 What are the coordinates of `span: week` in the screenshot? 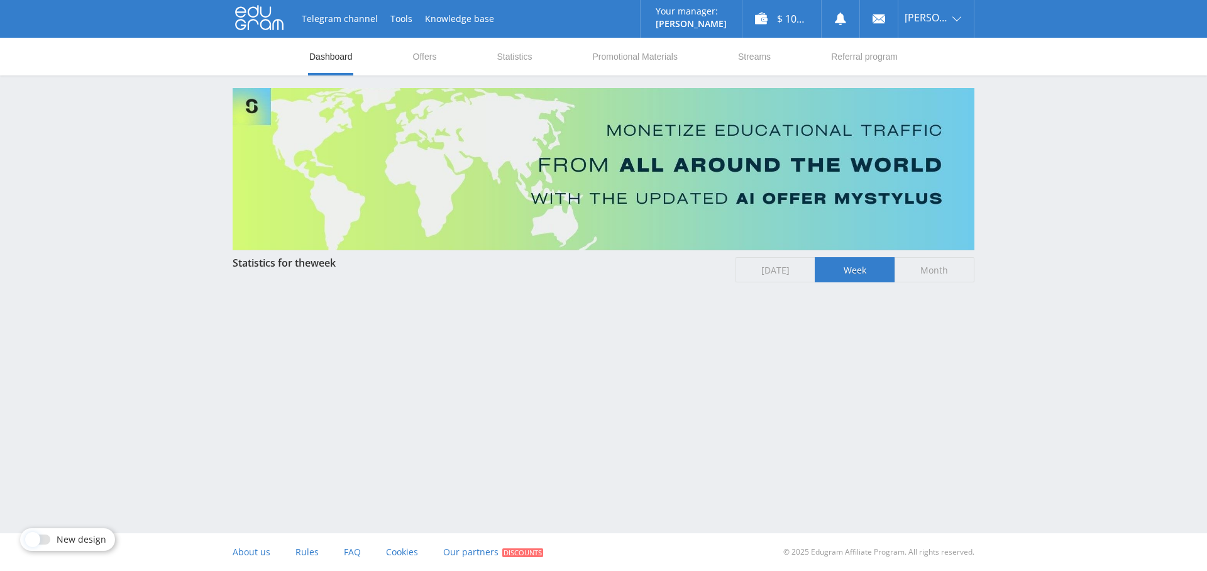 It's located at (323, 263).